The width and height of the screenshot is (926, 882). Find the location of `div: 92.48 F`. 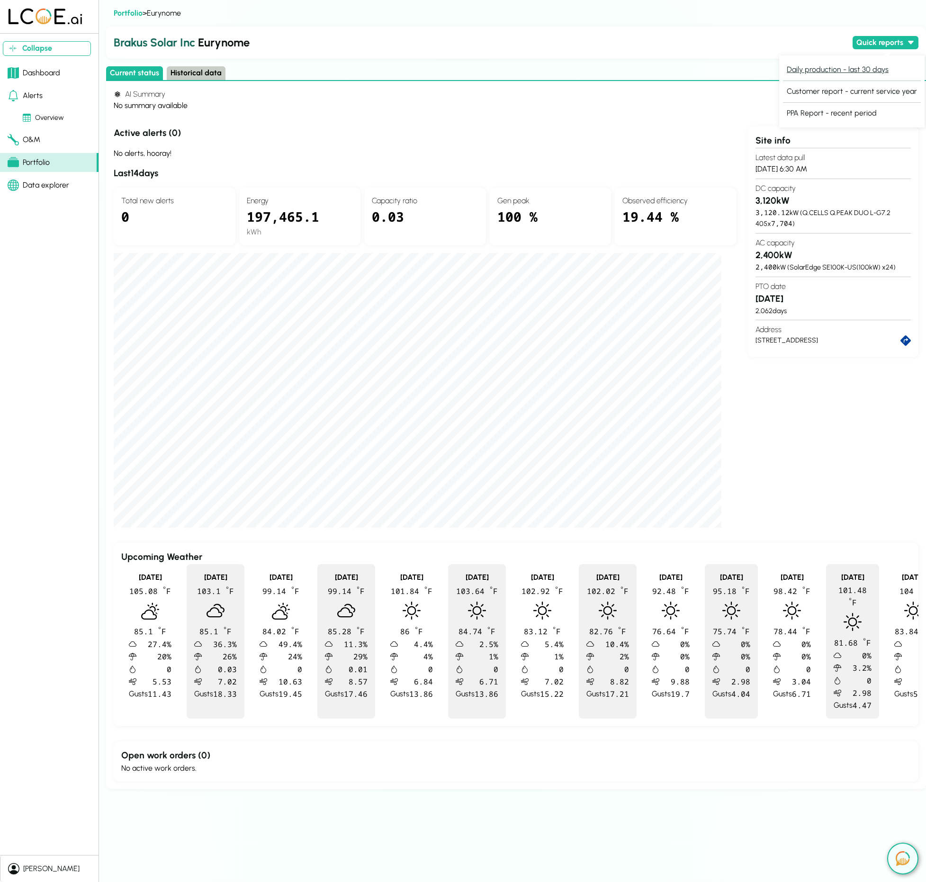

div: 92.48 F is located at coordinates (671, 591).